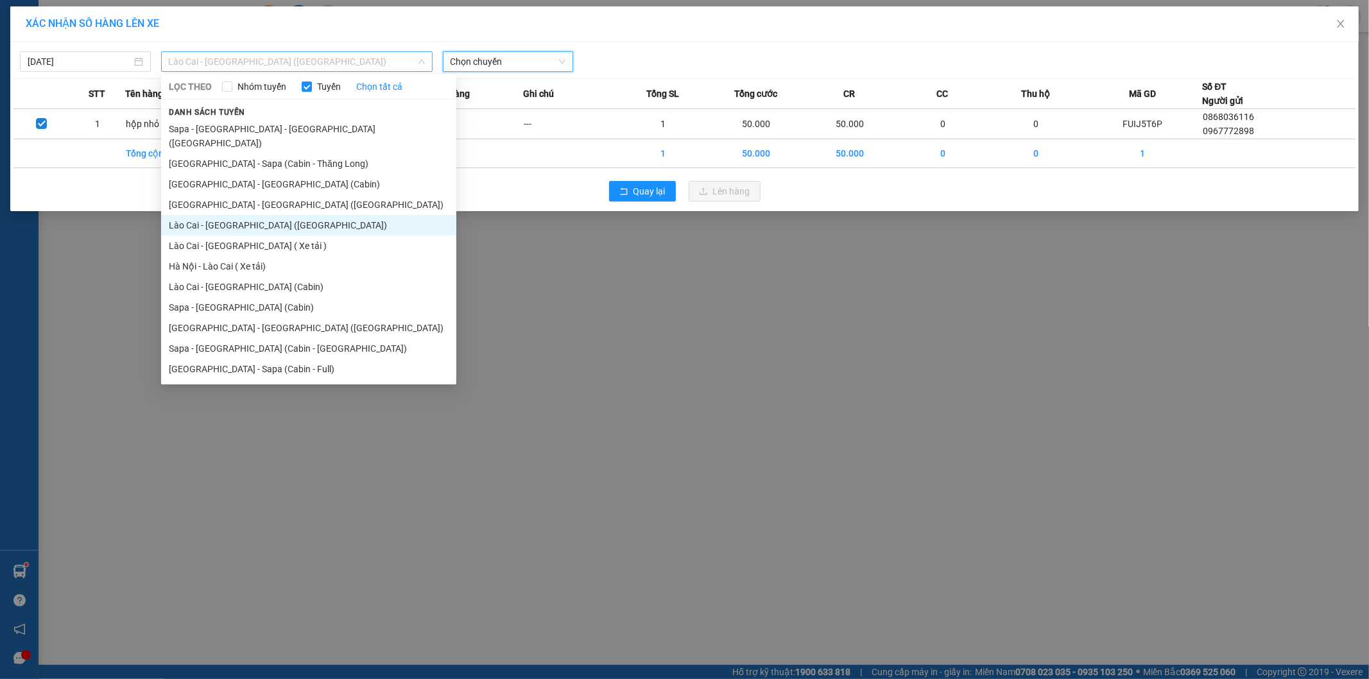 Image resolution: width=1369 pixels, height=679 pixels. I want to click on span: Tuyến, so click(329, 87).